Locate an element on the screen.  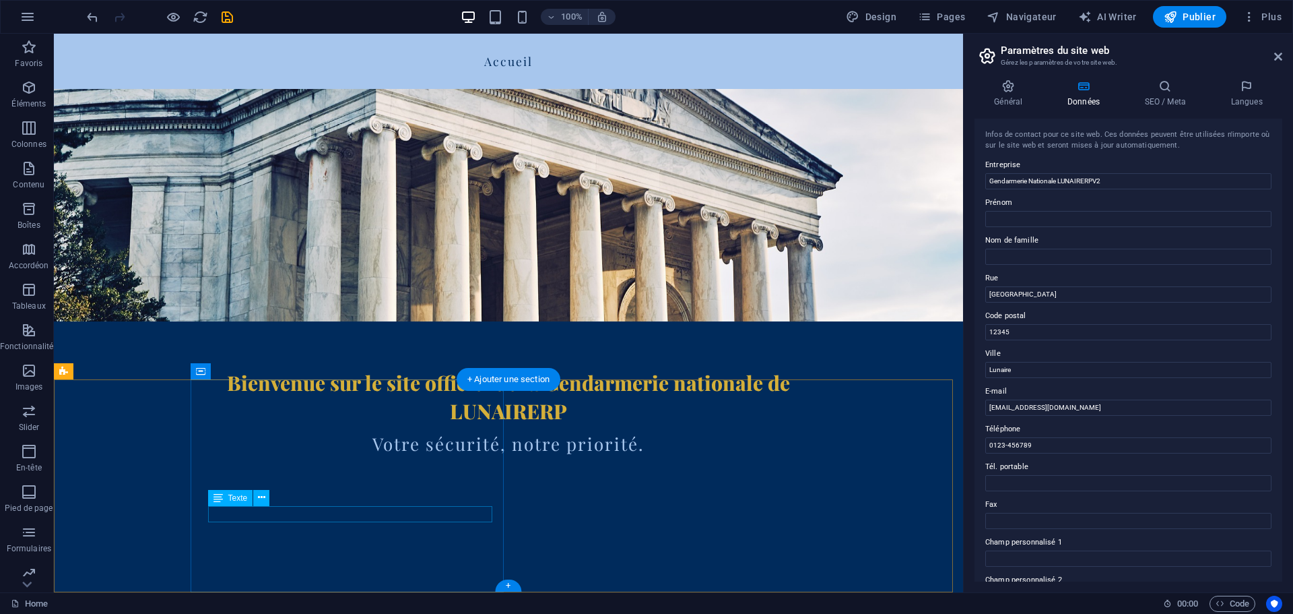
p: Tableaux is located at coordinates (29, 306).